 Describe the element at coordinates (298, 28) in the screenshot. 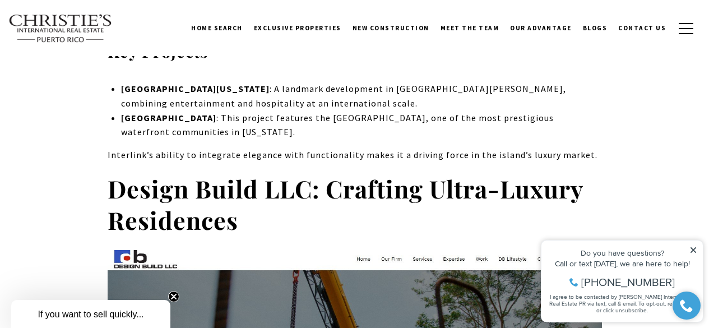

I see `span: Exclusive Properties` at that location.